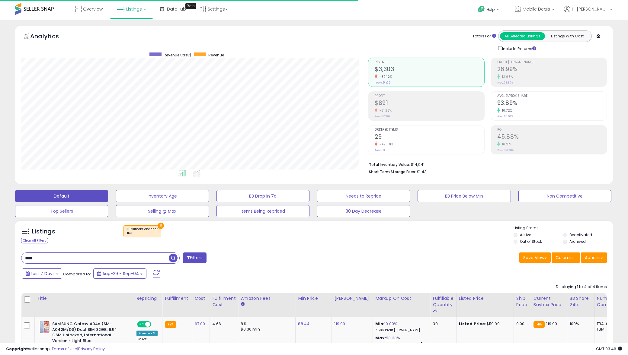 Image resolution: width=628 pixels, height=355 pixels. What do you see at coordinates (314, 299) in the screenshot?
I see `div: Min Price` at bounding box center [314, 299].